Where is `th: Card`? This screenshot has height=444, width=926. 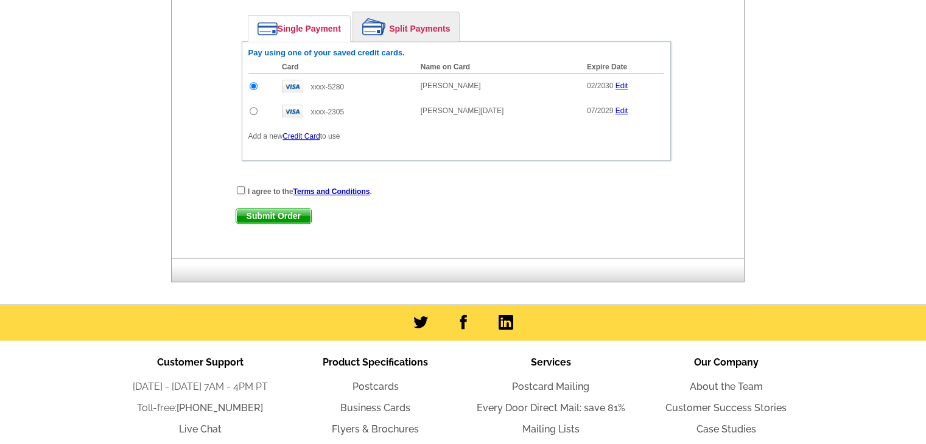
th: Card is located at coordinates (345, 67).